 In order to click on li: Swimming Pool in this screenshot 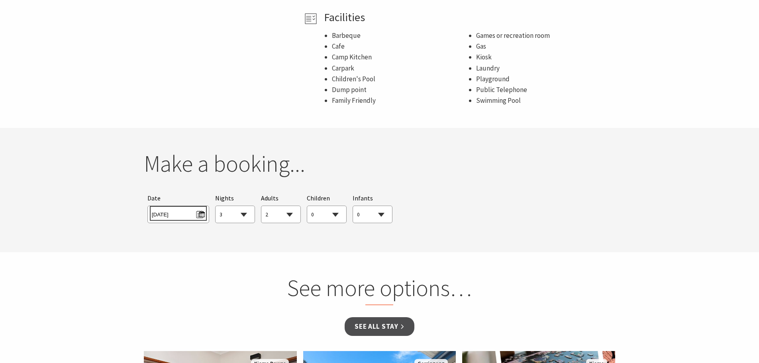, I will do `click(544, 100)`.